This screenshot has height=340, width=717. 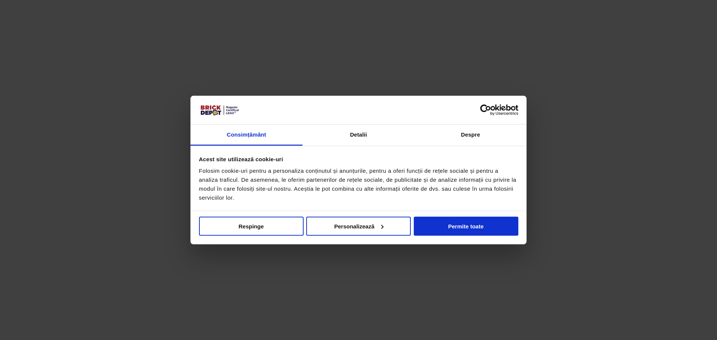 I want to click on button: Respinge, so click(x=251, y=226).